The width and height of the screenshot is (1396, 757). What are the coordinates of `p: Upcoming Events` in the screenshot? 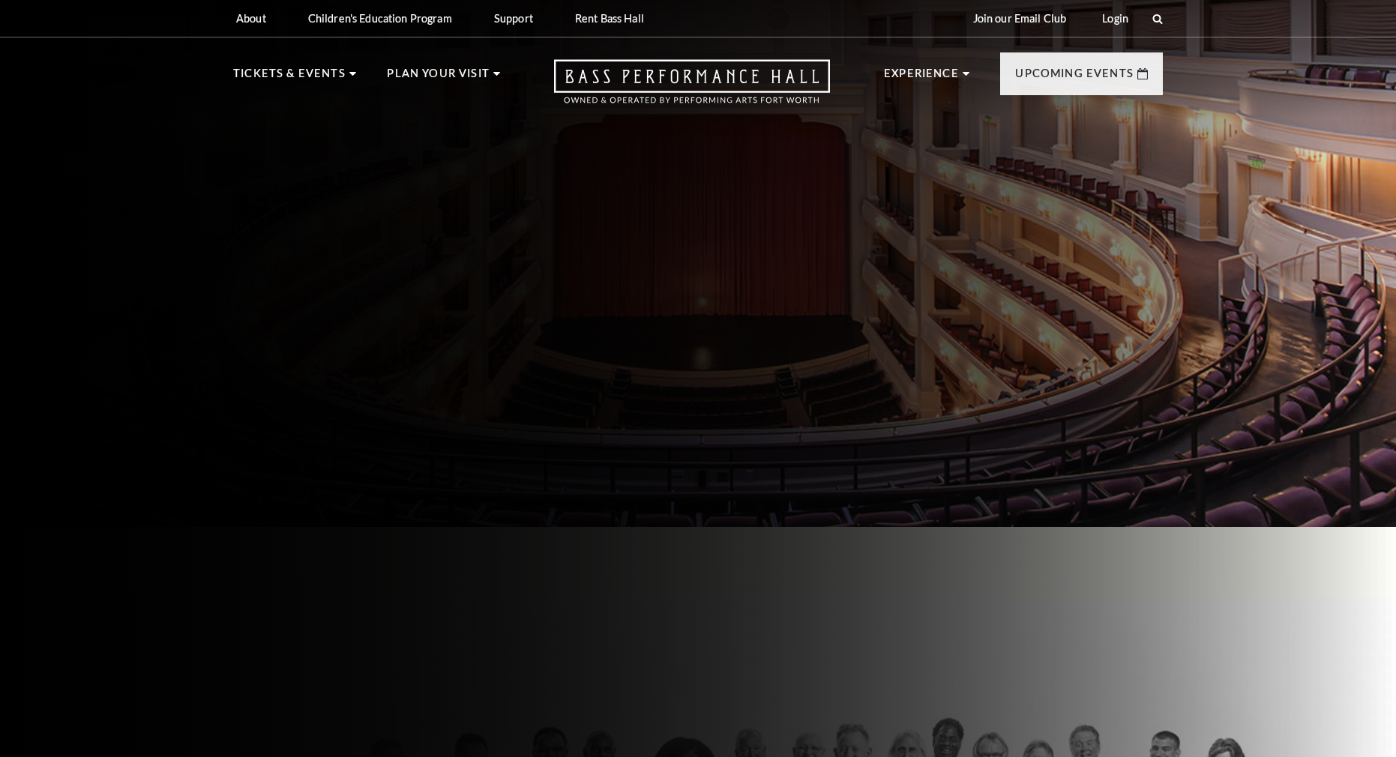 It's located at (1074, 78).